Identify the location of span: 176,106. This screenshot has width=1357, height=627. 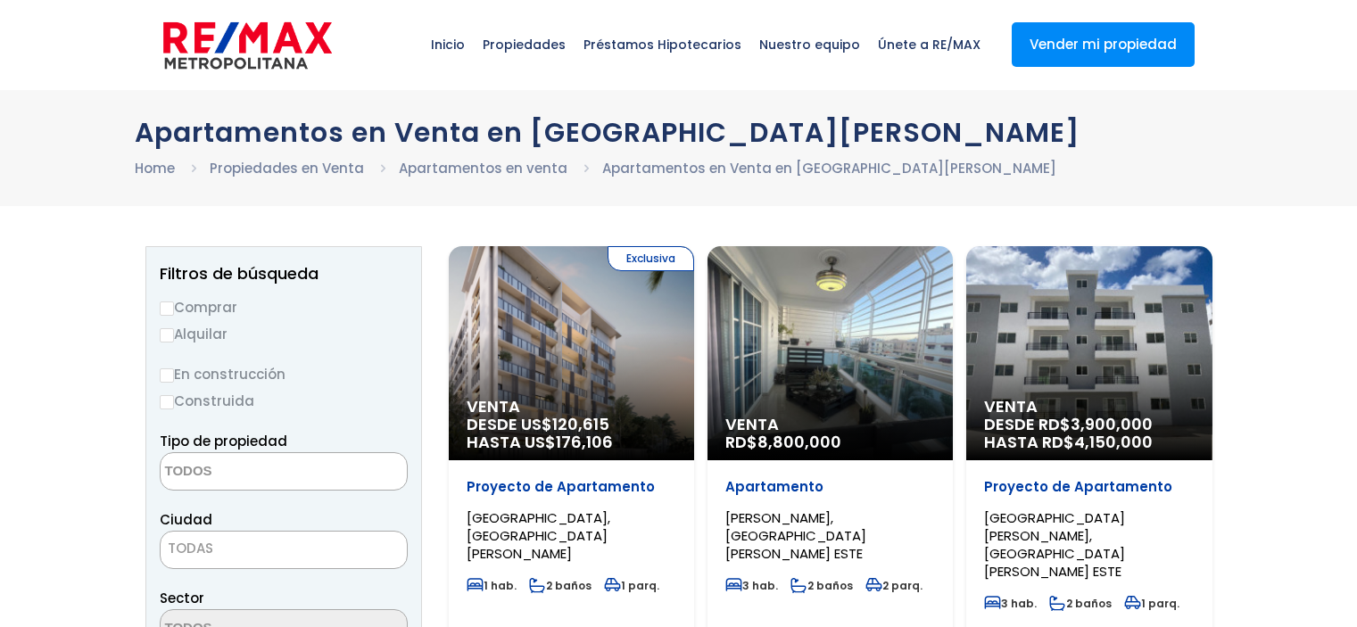
(584, 442).